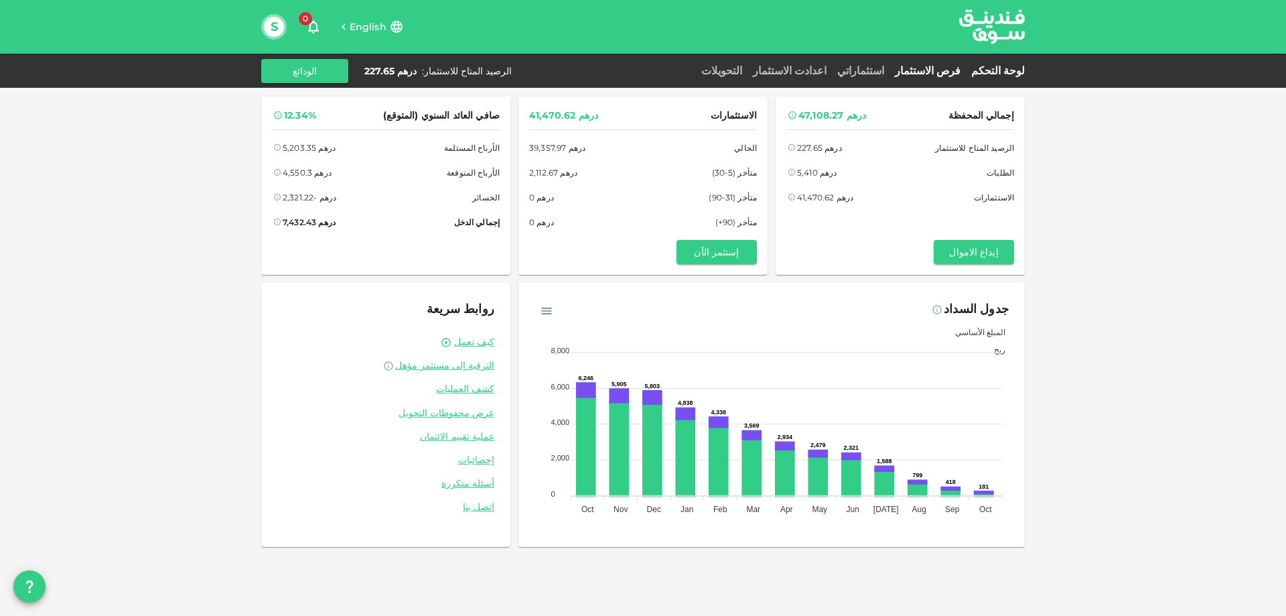 This screenshot has width=1286, height=616. What do you see at coordinates (861, 70) in the screenshot?
I see `a: استثماراتي` at bounding box center [861, 70].